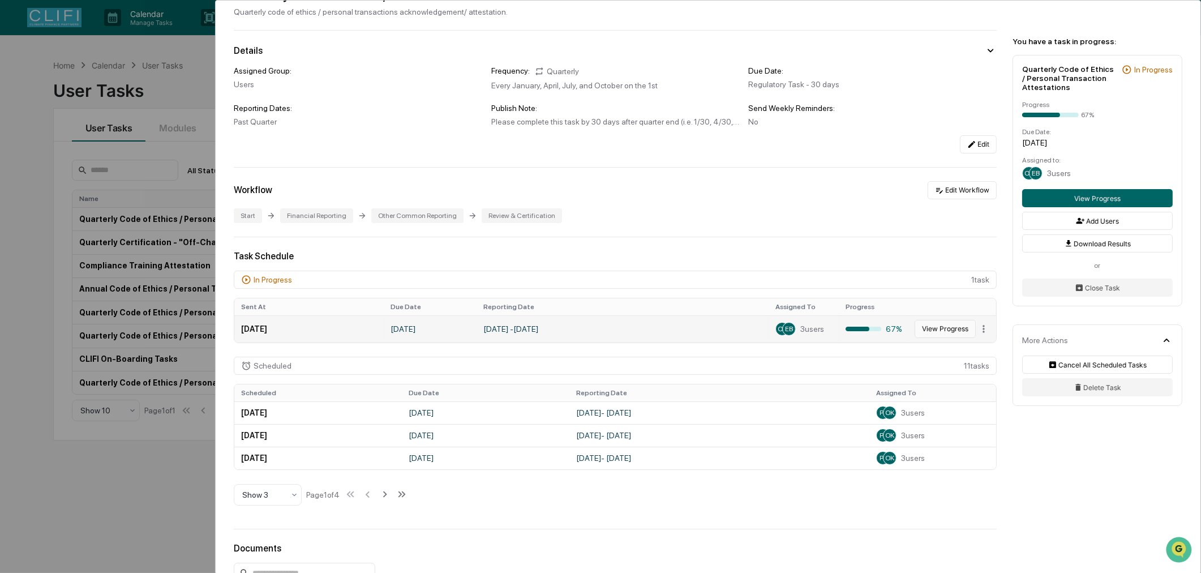  I want to click on div: 1 task, so click(615, 280).